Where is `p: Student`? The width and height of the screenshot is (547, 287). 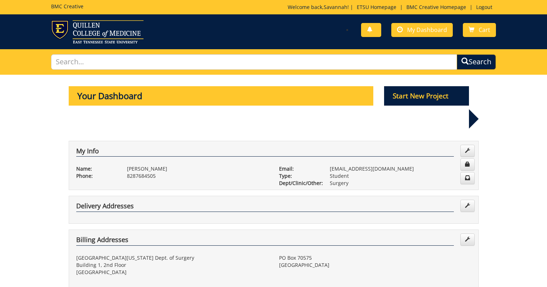
p: Student is located at coordinates (400, 176).